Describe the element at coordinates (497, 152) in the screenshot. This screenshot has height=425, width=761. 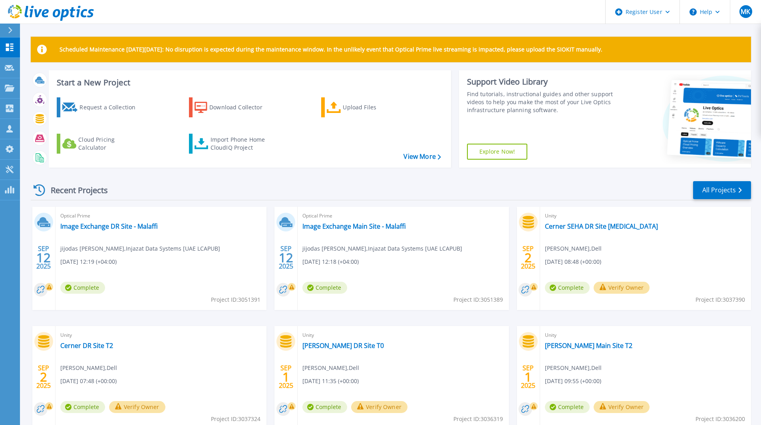
I see `a: Explore Now!` at that location.